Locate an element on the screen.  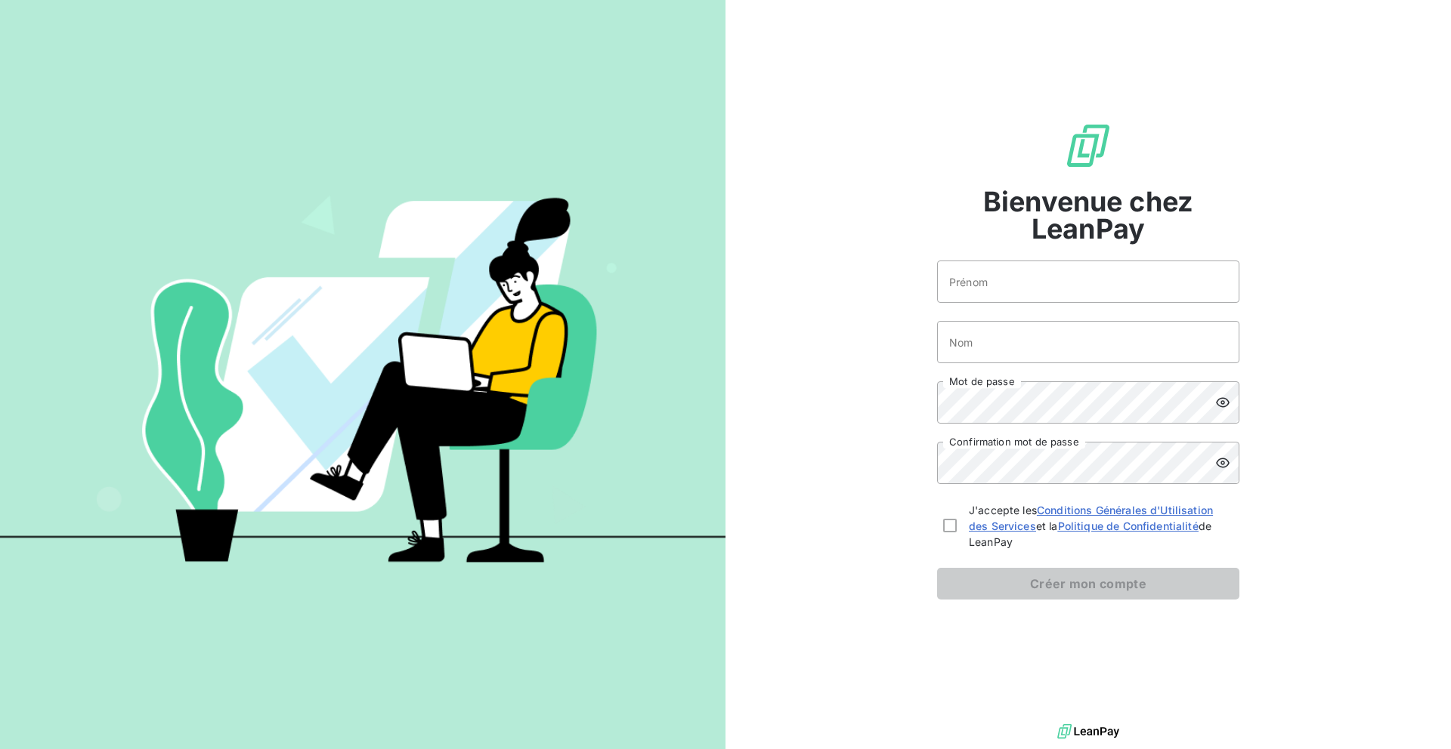
span: Bienvenue chez LeanPay is located at coordinates (1088, 215).